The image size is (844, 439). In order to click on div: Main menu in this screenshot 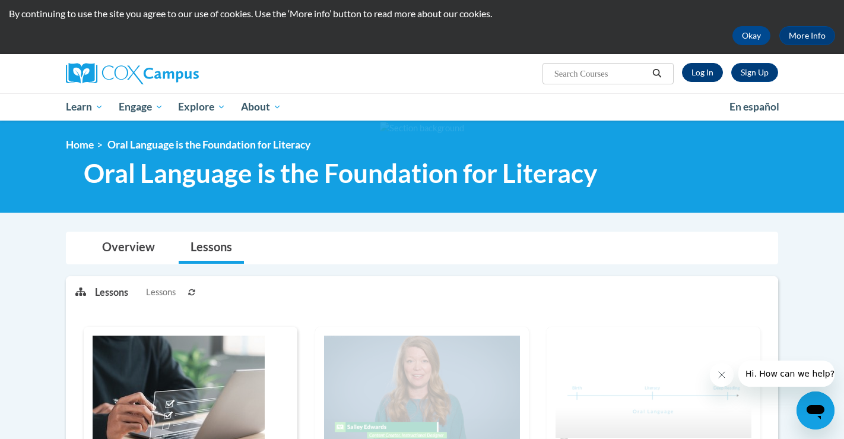, I will do `click(422, 107)`.